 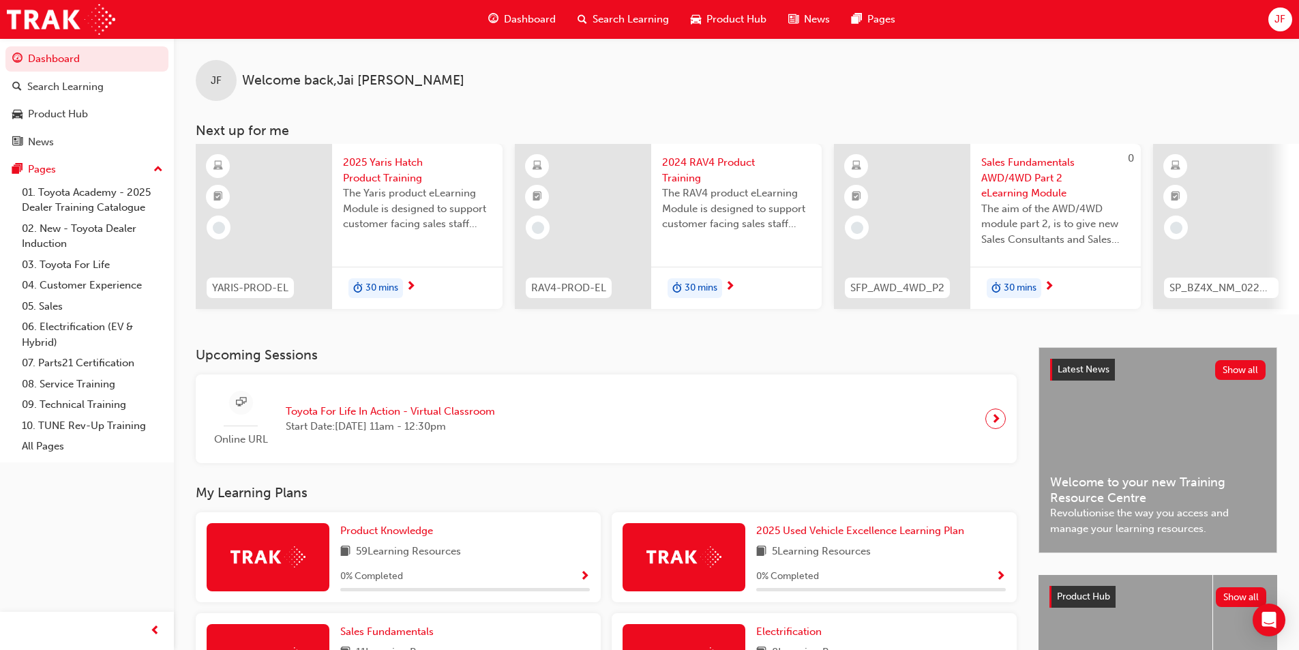 I want to click on span: car-icon, so click(x=17, y=115).